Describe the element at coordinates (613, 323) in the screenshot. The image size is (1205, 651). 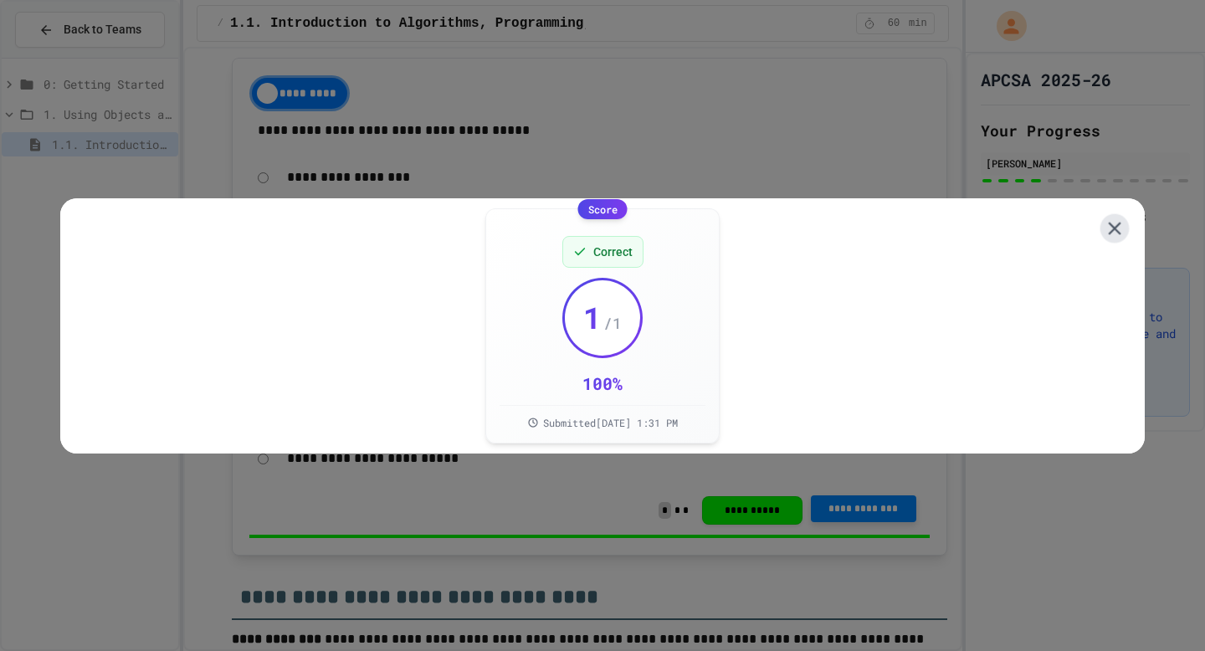
I see `span: / 1` at that location.